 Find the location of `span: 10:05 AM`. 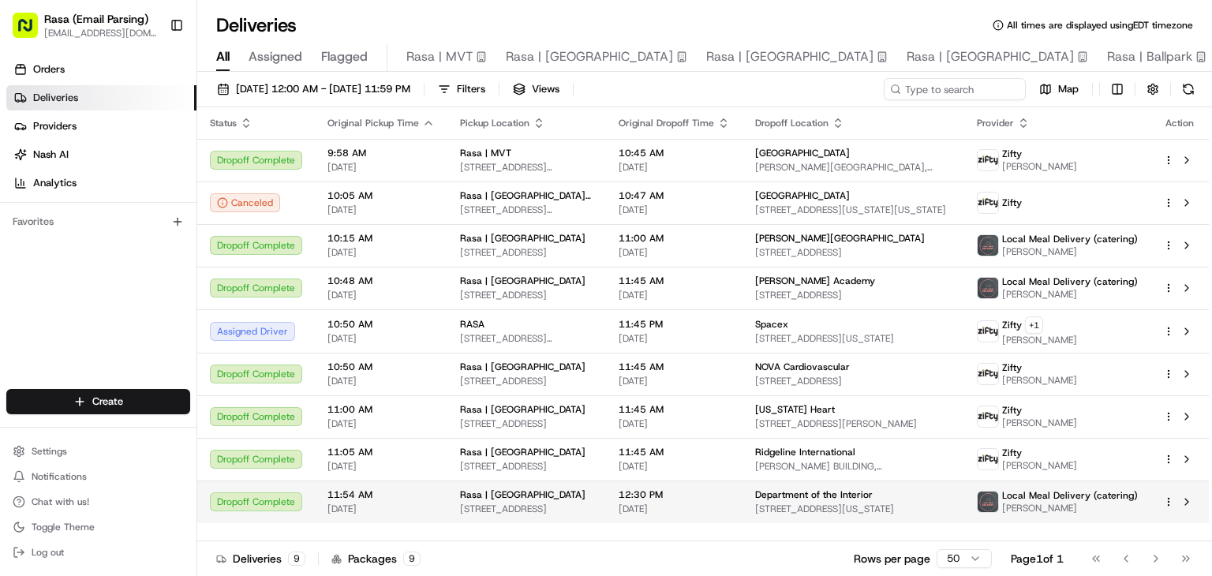

span: 10:05 AM is located at coordinates (381, 196).